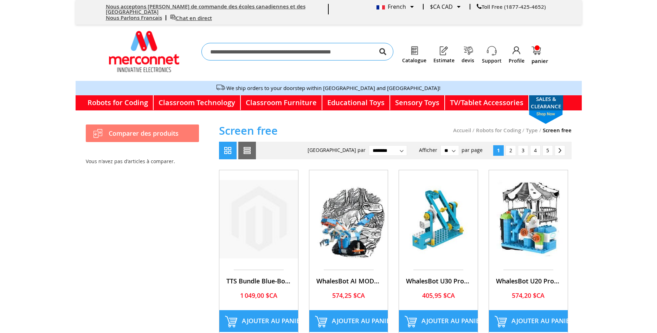  I want to click on a: Classroom Technology, so click(197, 103).